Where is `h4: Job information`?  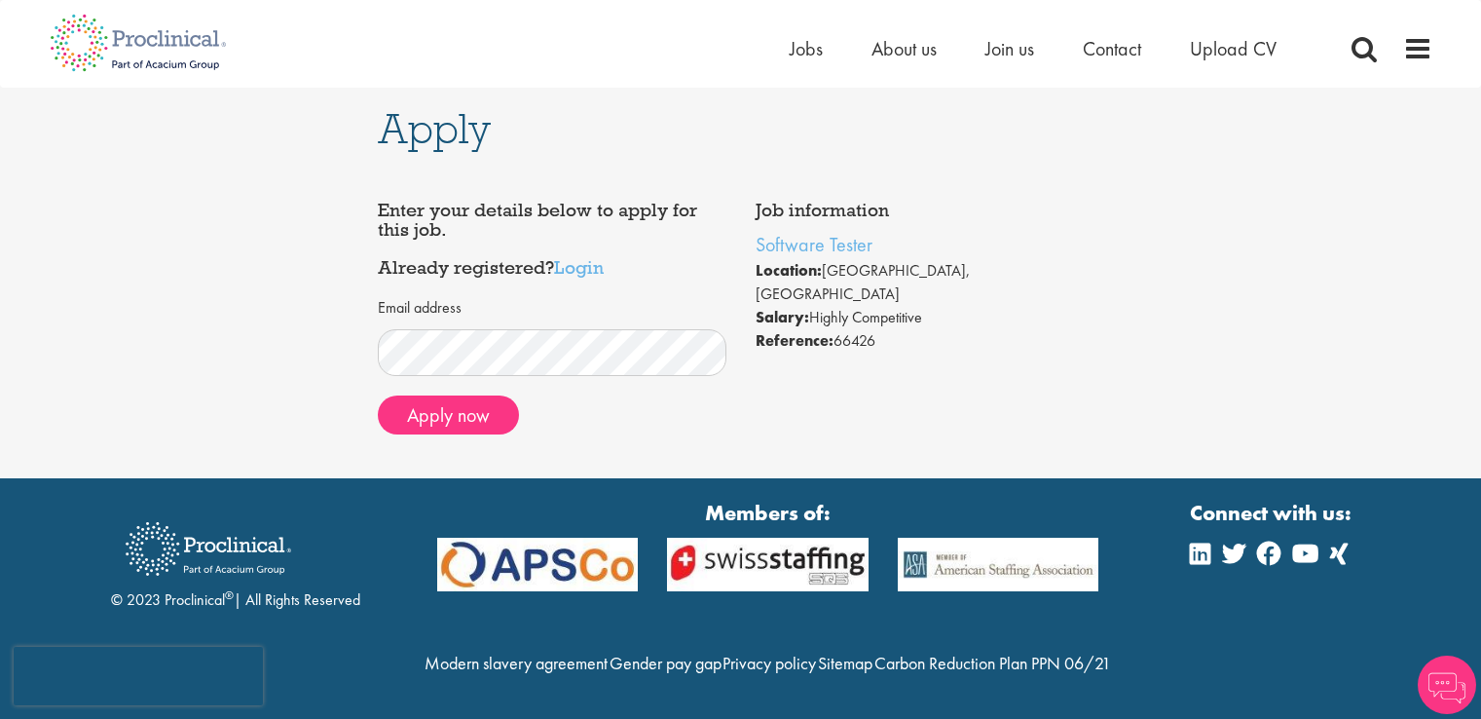
h4: Job information is located at coordinates (930, 210).